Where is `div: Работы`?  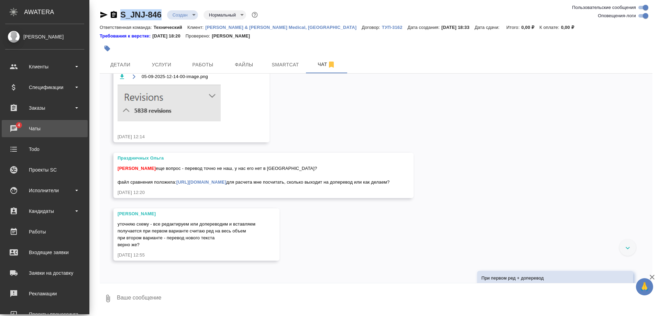
div: Работы is located at coordinates (45, 232).